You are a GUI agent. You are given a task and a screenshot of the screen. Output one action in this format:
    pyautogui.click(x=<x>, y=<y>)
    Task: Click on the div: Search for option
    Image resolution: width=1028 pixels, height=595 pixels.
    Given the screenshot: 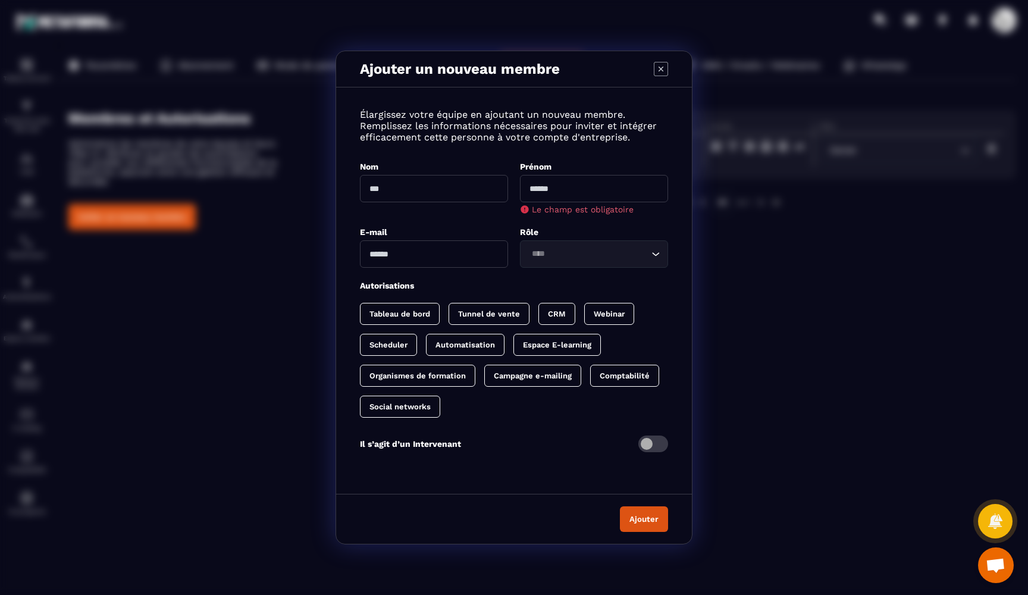 What is the action you would take?
    pyautogui.click(x=594, y=254)
    